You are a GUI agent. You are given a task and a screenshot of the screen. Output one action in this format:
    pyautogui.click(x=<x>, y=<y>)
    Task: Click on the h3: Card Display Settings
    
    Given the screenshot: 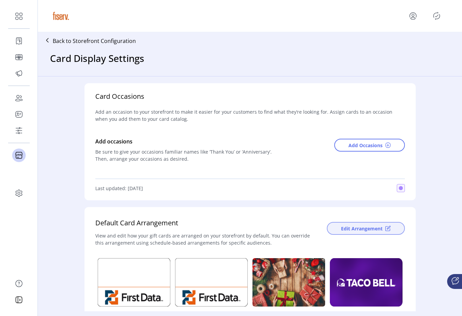 What is the action you would take?
    pyautogui.click(x=97, y=58)
    